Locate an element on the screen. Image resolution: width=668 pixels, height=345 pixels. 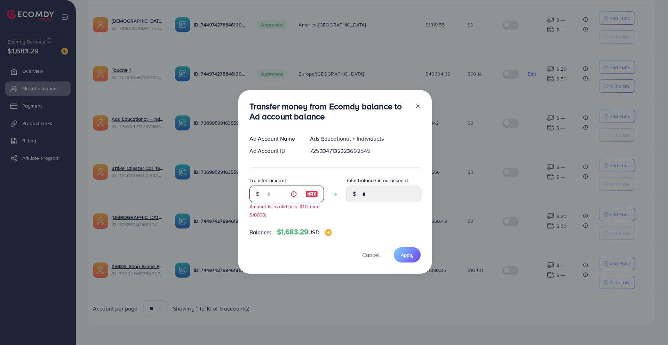
span: Balance: is located at coordinates (260, 232).